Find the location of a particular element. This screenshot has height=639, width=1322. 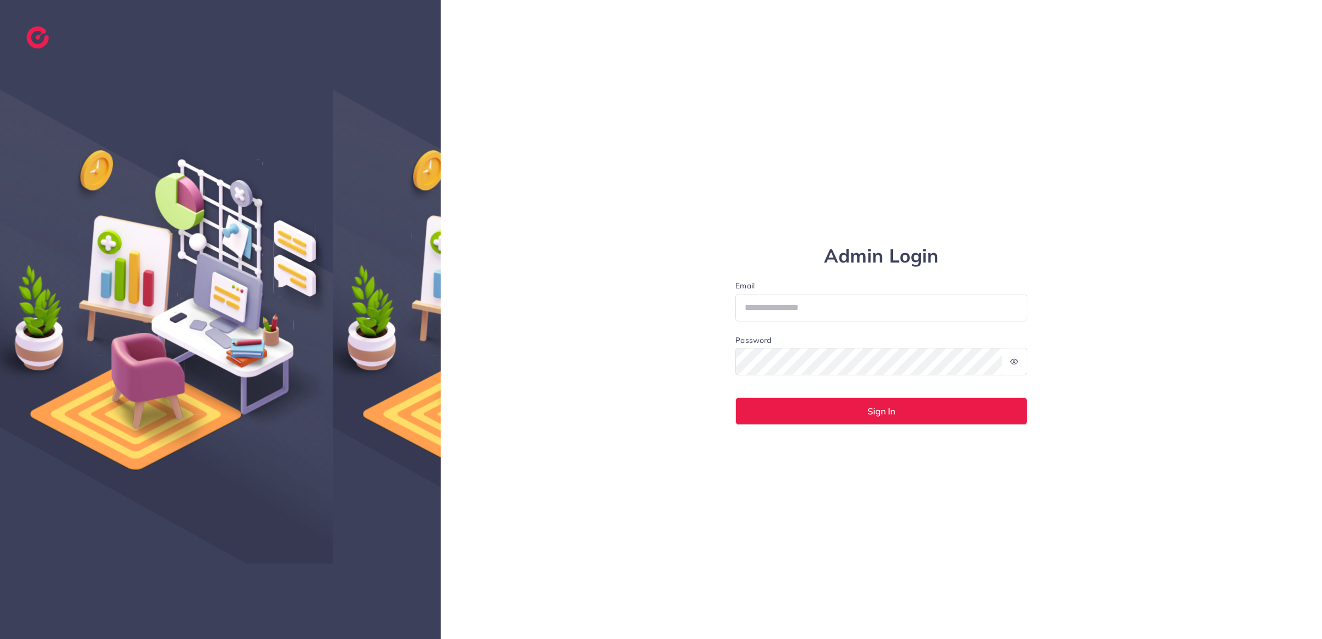

img: logo is located at coordinates (37, 37).